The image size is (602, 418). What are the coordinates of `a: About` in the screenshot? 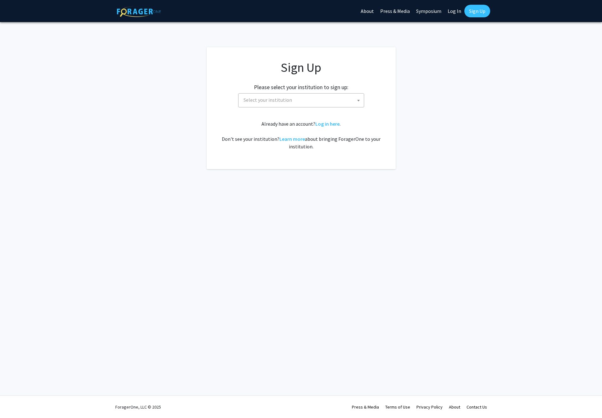 It's located at (455, 407).